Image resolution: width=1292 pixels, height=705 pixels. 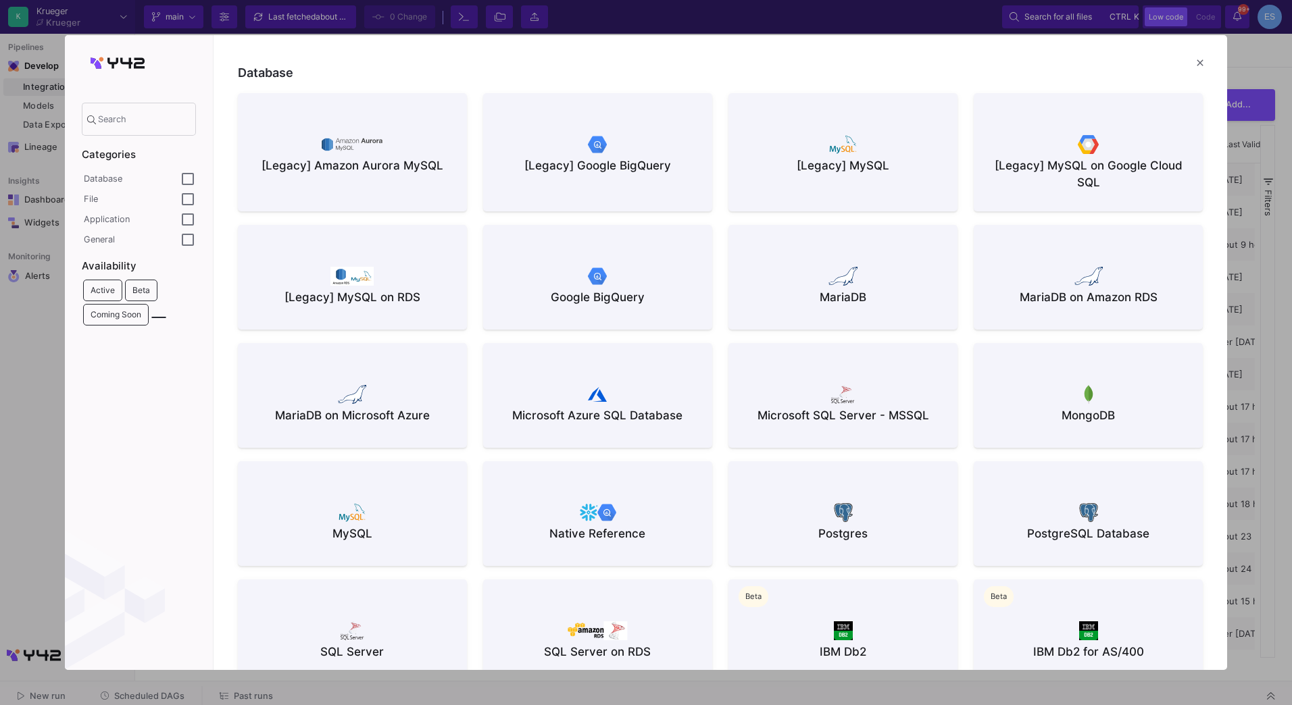 I want to click on div: [Legacy] MySQL, so click(x=843, y=166).